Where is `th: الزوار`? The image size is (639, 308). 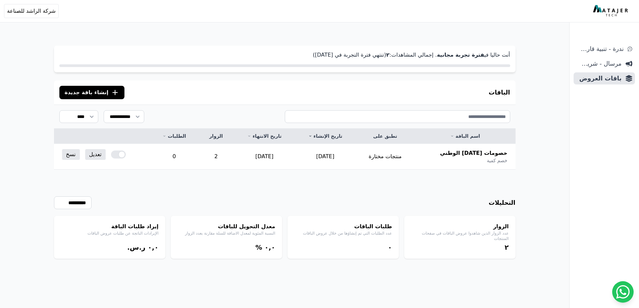
th: الزوار is located at coordinates (216, 136).